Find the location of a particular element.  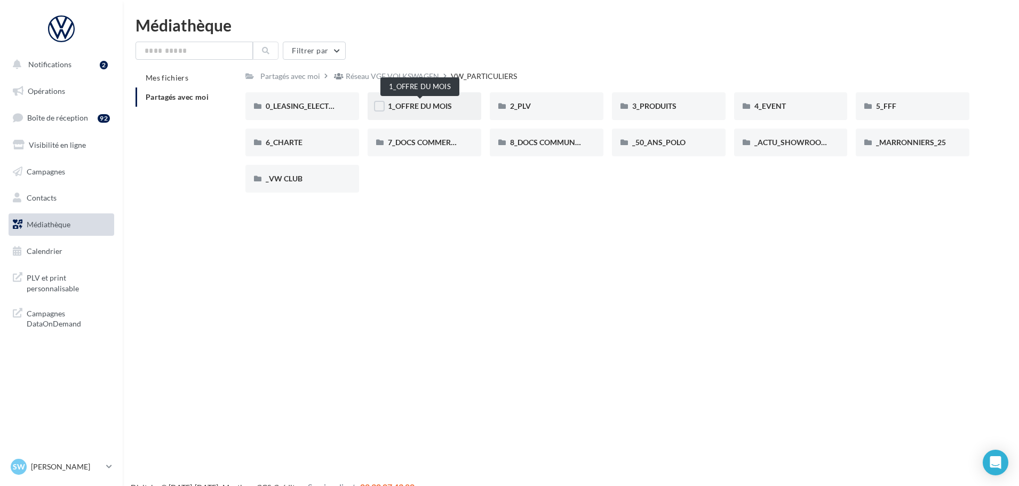

span: 2_PLV is located at coordinates (520, 106).